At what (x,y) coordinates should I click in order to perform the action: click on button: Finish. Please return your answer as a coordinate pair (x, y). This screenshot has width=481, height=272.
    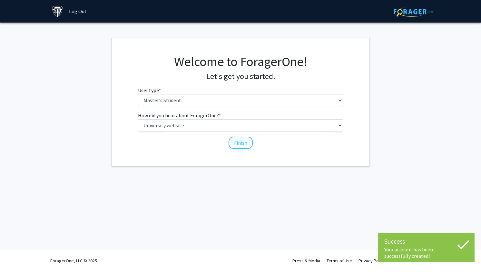
    Looking at the image, I should click on (241, 143).